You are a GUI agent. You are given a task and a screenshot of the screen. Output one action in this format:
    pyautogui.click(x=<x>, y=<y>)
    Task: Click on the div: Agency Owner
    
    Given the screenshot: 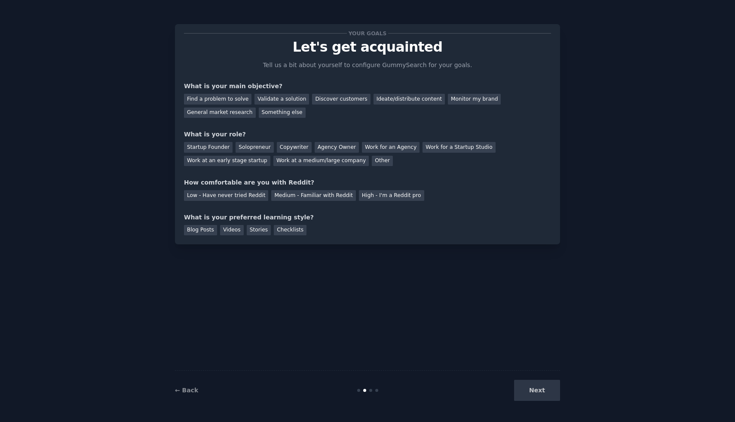 What is the action you would take?
    pyautogui.click(x=337, y=147)
    